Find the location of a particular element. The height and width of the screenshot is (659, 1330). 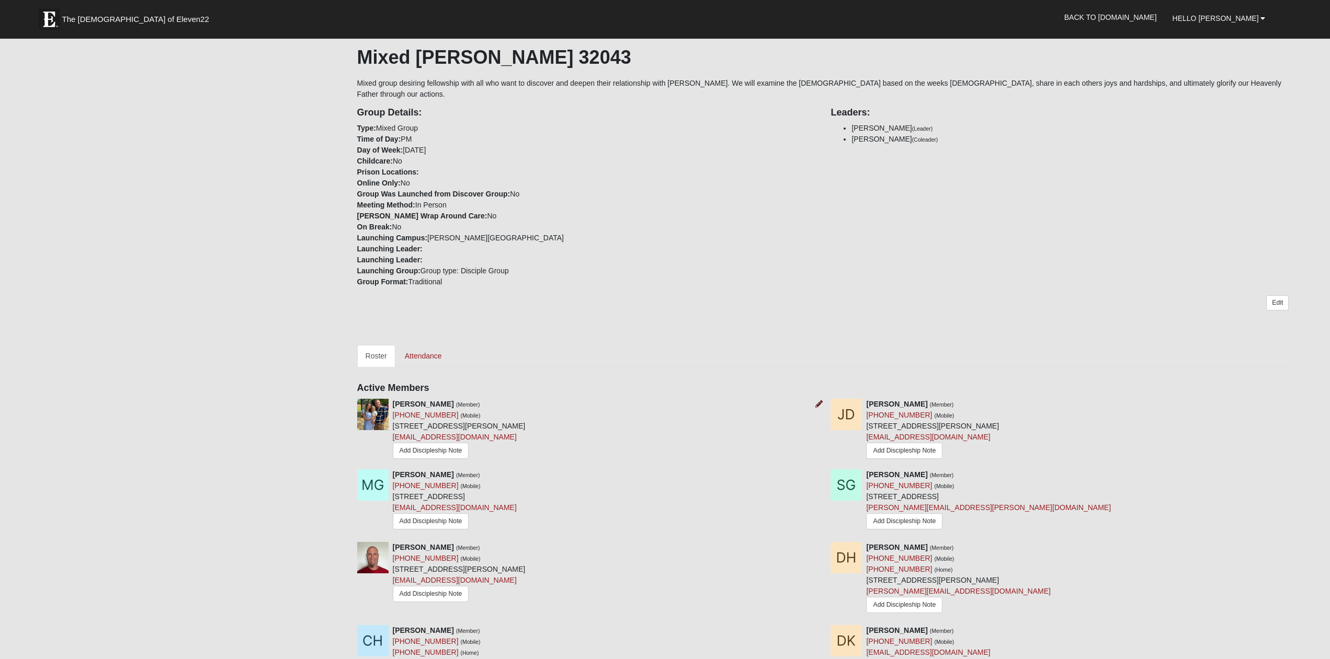

strong: Childcare: is located at coordinates (375, 161).